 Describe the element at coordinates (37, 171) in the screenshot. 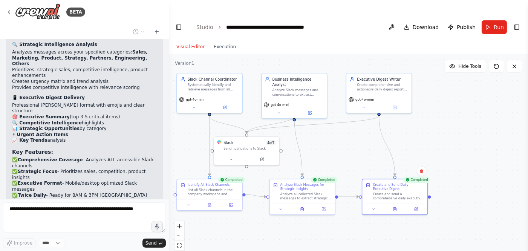

I see `strong: Strategic Focus` at that location.